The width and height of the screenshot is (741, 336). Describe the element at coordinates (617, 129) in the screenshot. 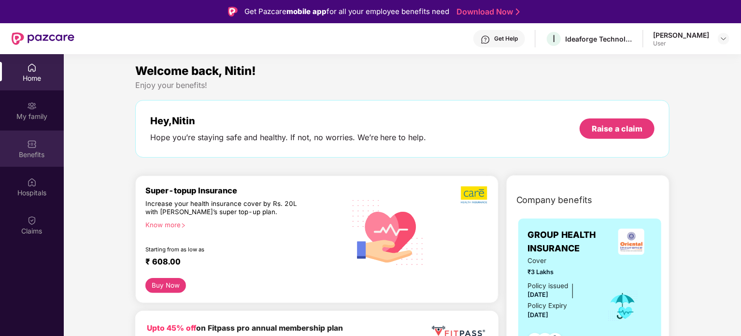

I see `div: Raise a claim` at that location.